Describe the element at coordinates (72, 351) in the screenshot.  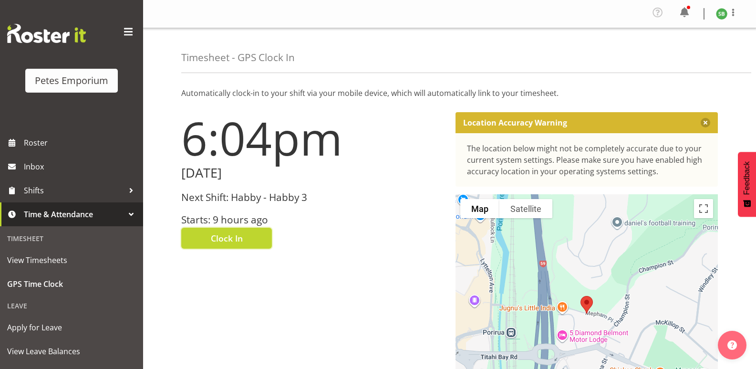
I see `span: View Leave Balances` at that location.